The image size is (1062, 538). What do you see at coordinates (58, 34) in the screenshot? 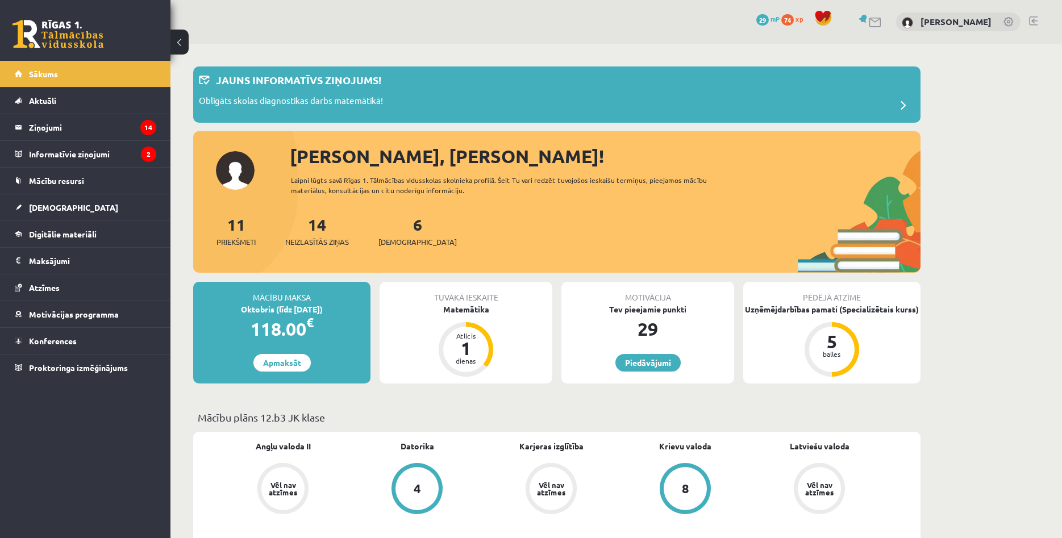
I see `a: Rīgas 1. Tālmācības vidusskola` at bounding box center [58, 34].